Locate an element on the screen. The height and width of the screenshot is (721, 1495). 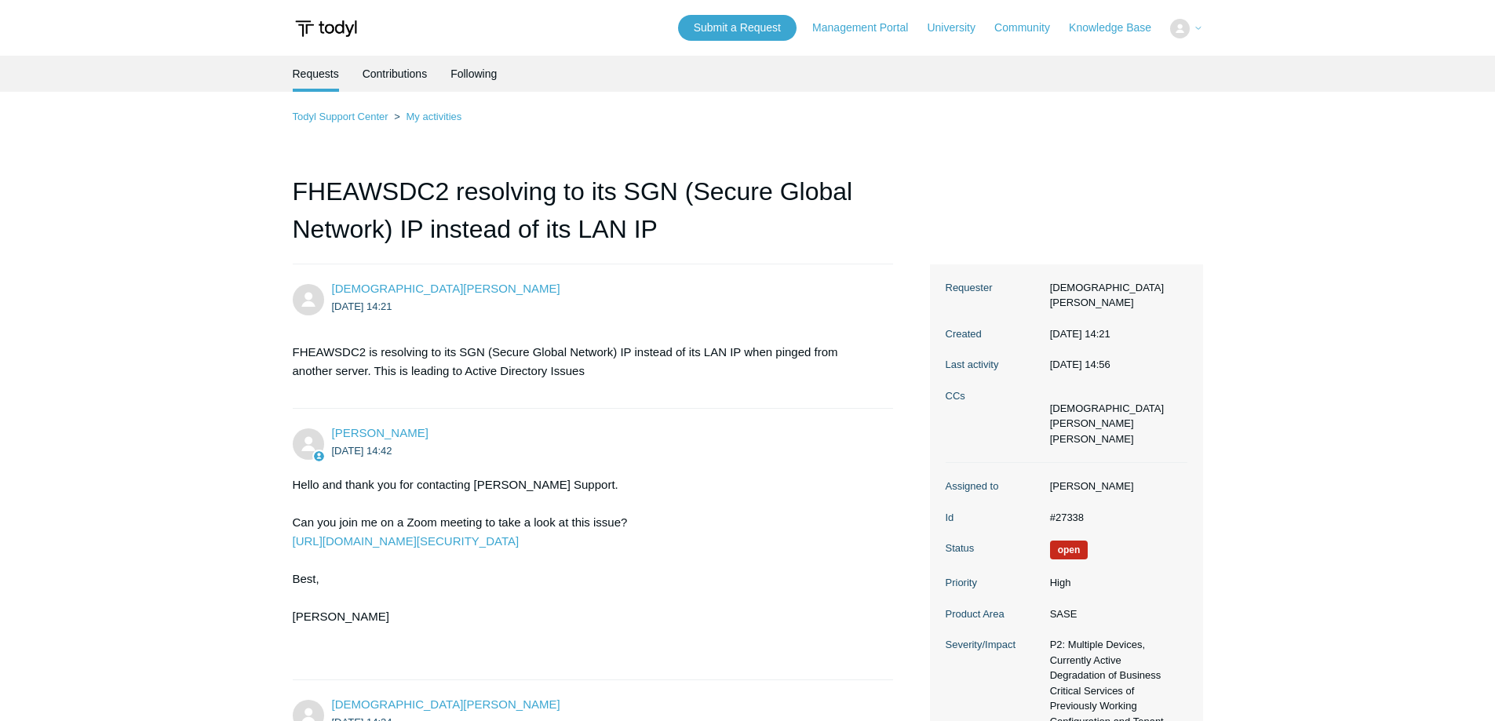
dd: SASE is located at coordinates (1115, 615).